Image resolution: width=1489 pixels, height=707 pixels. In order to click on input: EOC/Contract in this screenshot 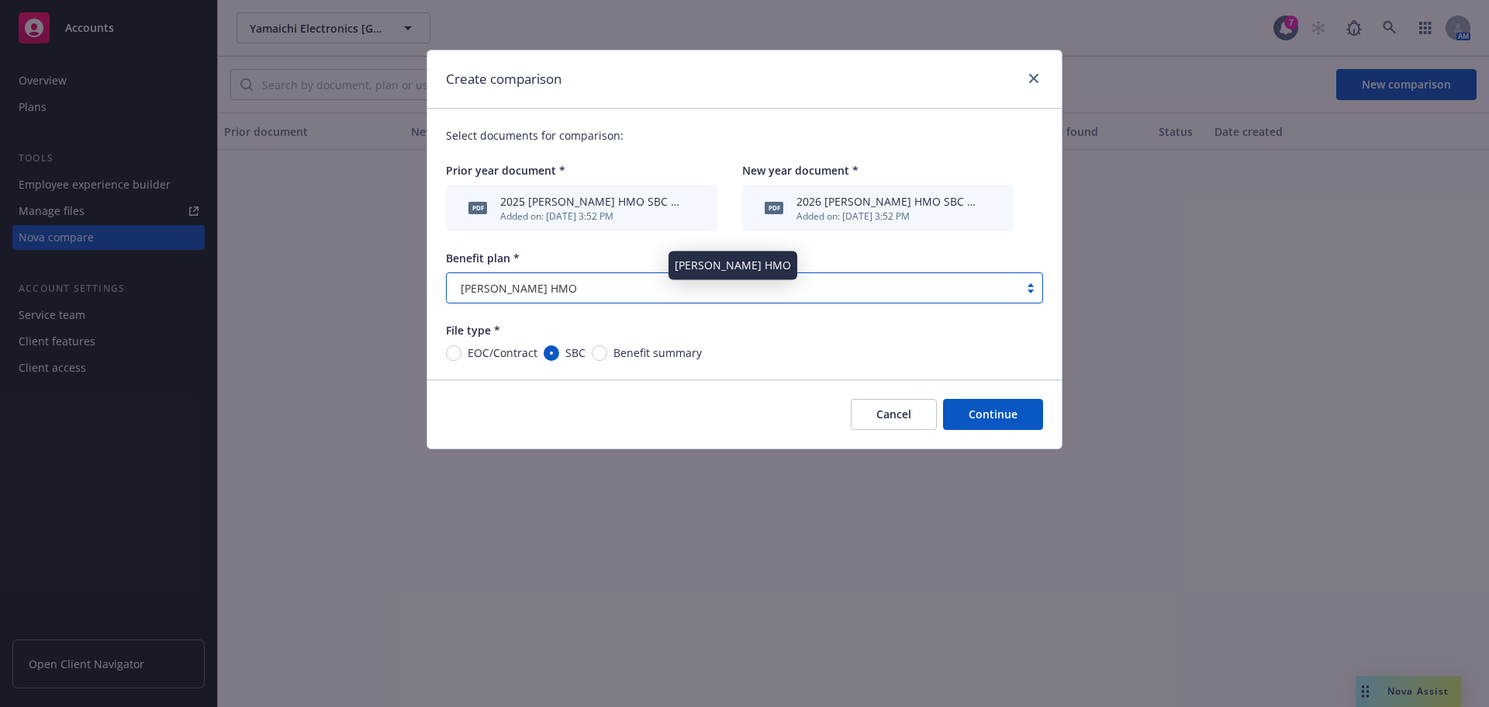, I will do `click(454, 353)`.